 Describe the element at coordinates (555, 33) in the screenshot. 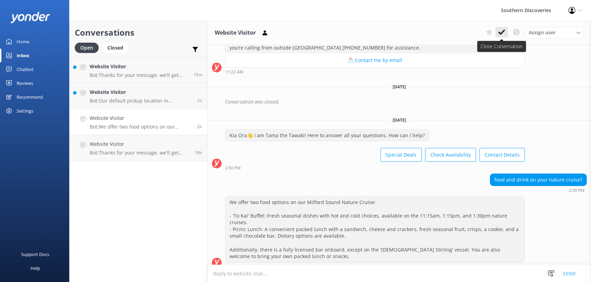

I see `div: Assign User` at that location.